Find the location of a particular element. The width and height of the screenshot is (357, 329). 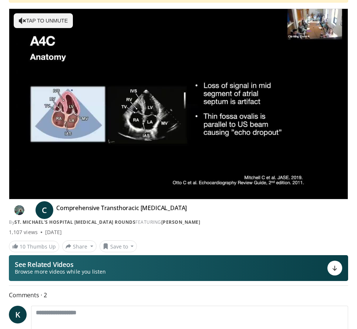

button: Share is located at coordinates (79, 246).